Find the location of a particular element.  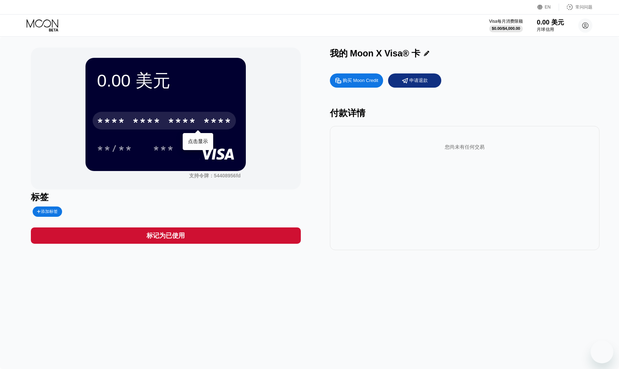

font: 标签 is located at coordinates (40, 197).